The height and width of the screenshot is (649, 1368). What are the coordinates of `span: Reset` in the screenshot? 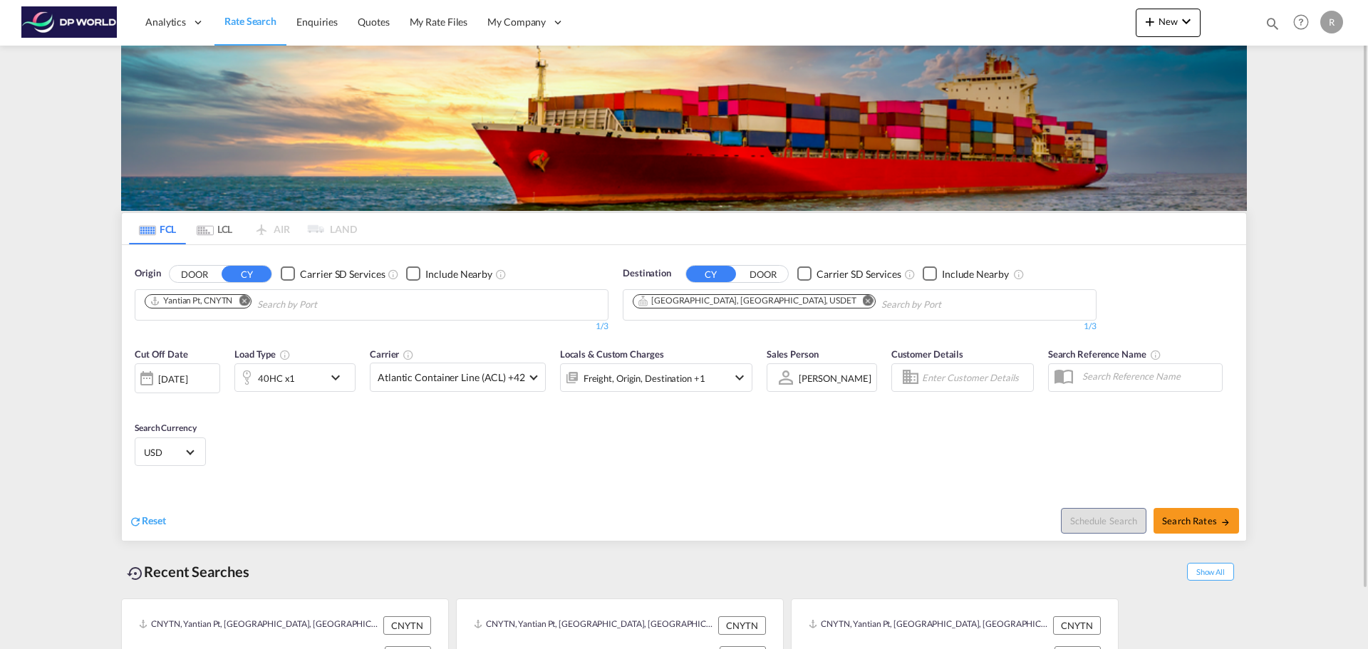 It's located at (154, 520).